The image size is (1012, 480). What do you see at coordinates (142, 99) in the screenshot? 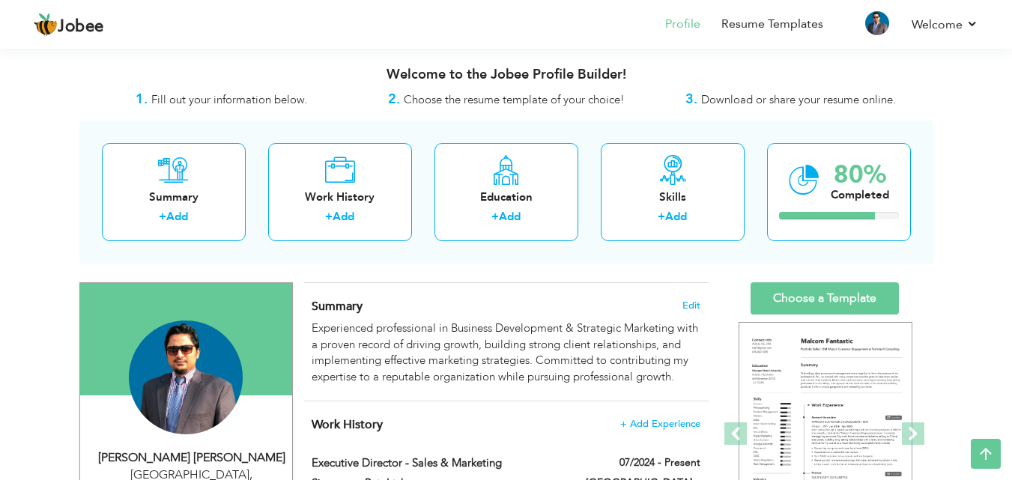
I see `strong: 1.` at bounding box center [142, 99].